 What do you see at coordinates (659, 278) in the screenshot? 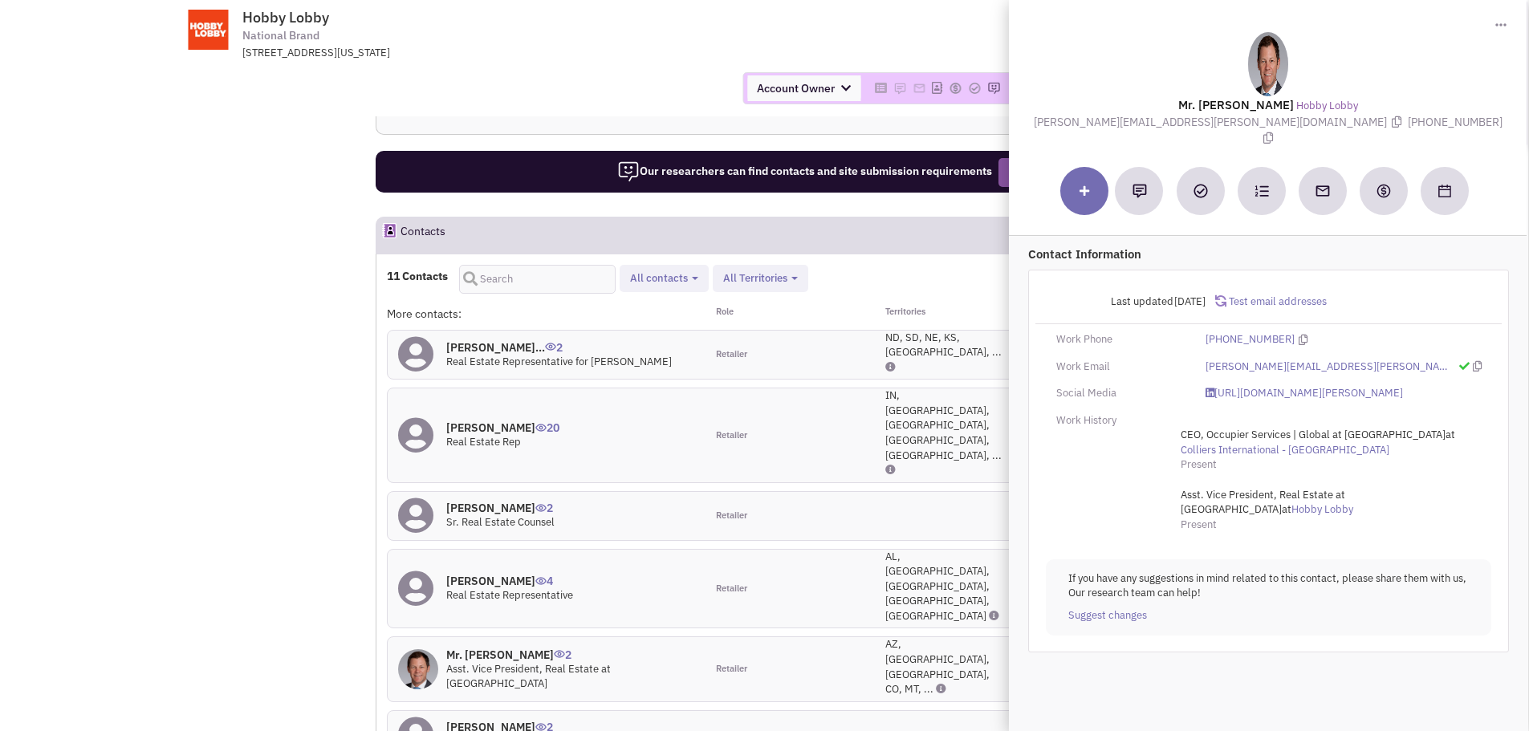
I see `span: All contacts` at bounding box center [659, 278].